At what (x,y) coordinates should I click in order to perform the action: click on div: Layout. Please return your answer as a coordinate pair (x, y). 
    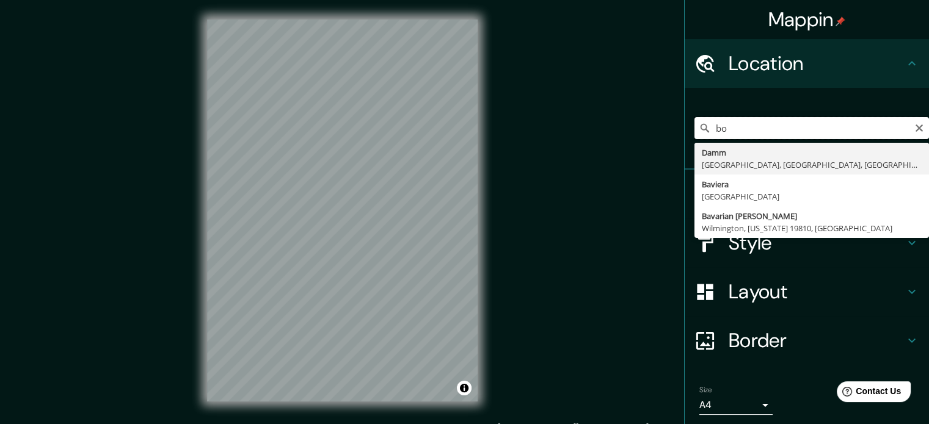
    Looking at the image, I should click on (807, 292).